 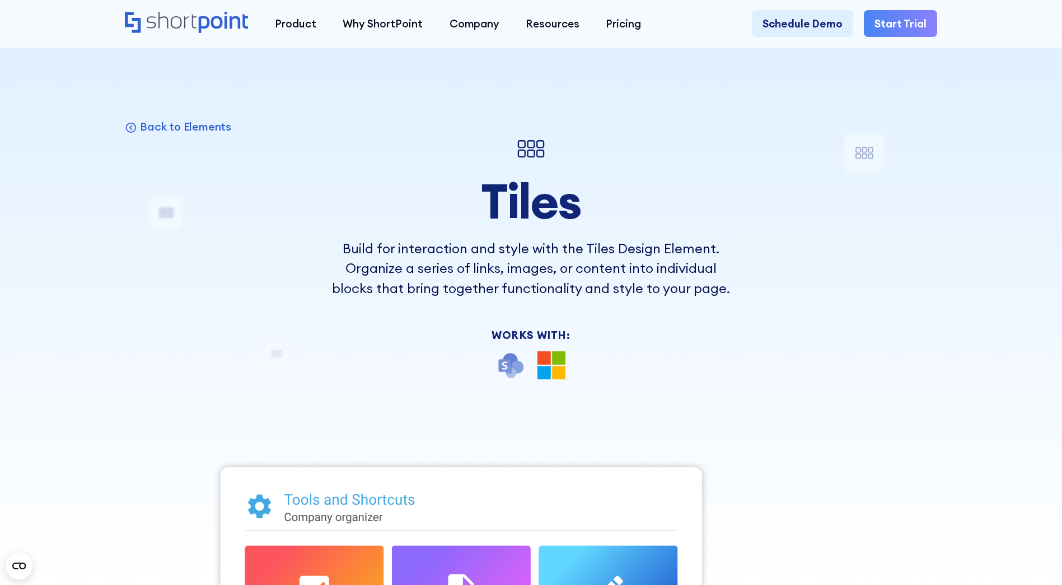 I want to click on a: Schedule Demo, so click(x=803, y=23).